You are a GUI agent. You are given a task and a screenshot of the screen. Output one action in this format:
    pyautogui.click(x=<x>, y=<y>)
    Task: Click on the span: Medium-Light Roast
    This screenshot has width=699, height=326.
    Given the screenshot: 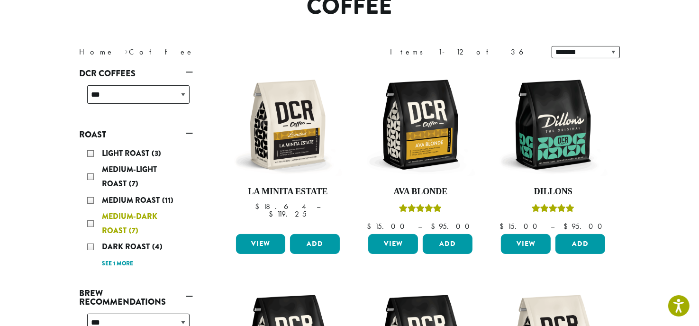 What is the action you would take?
    pyautogui.click(x=130, y=176)
    